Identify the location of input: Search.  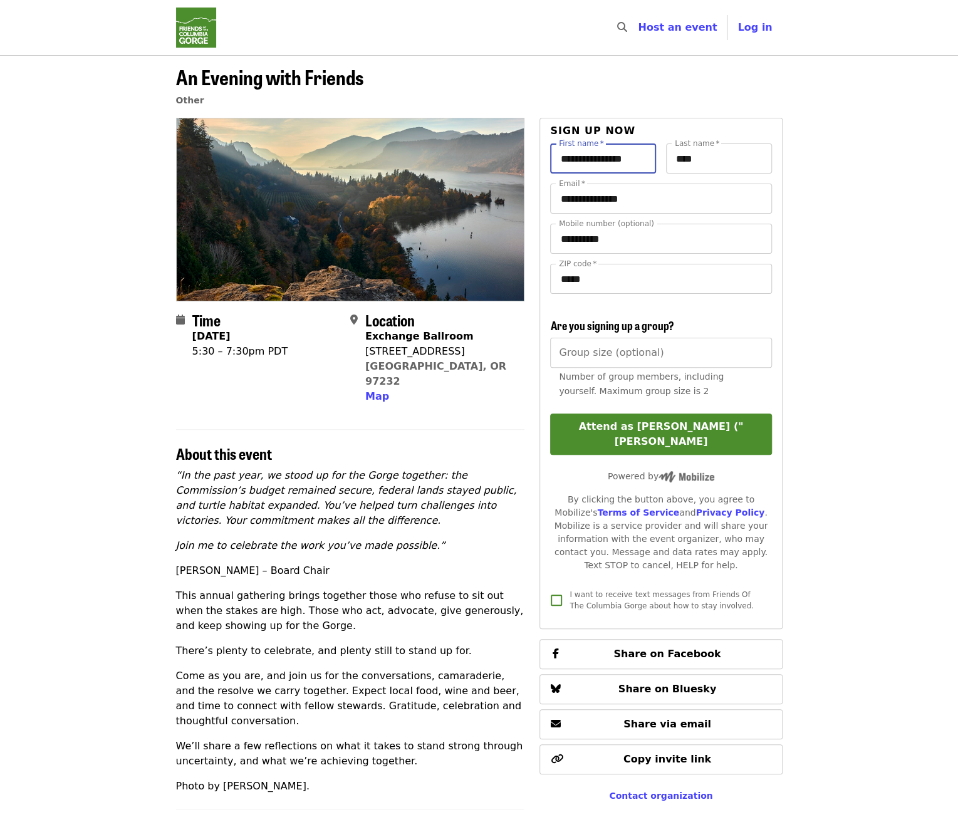
(639, 28).